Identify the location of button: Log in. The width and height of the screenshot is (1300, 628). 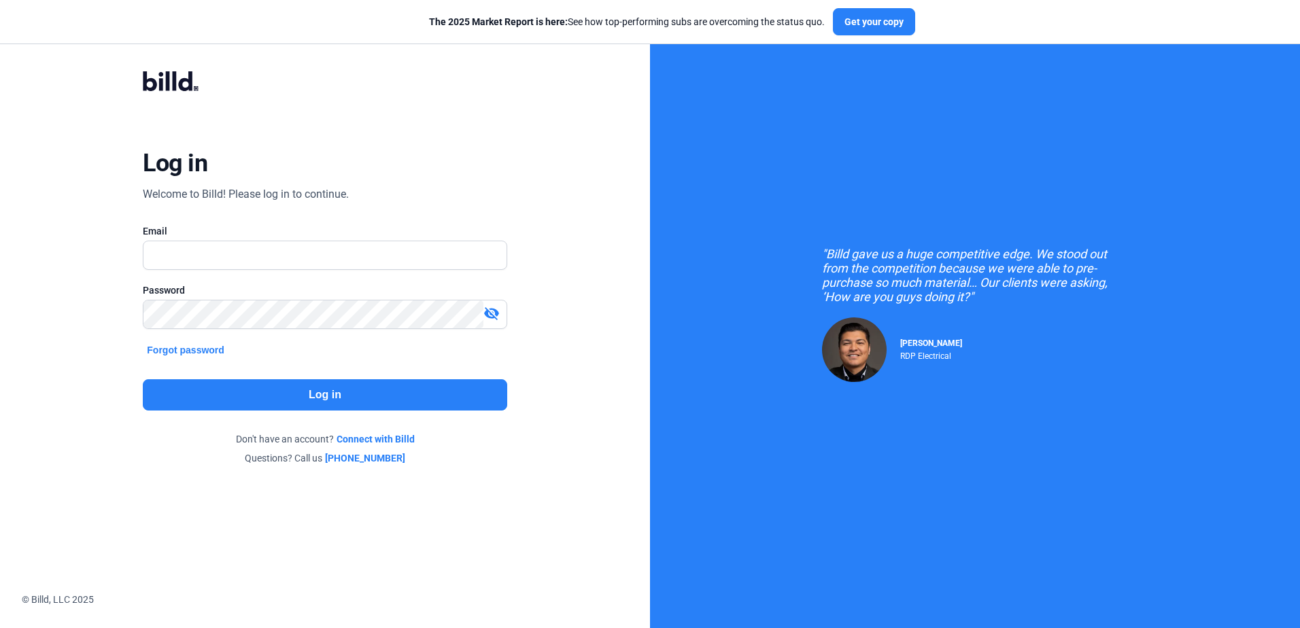
(324, 395).